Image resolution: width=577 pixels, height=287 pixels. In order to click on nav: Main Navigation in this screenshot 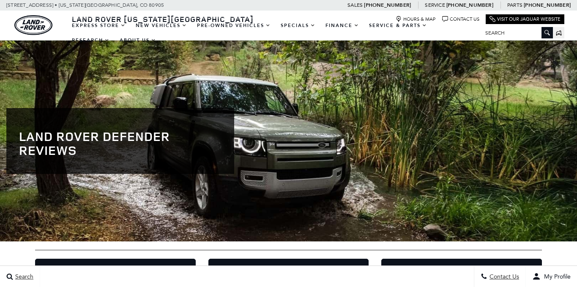, I will do `click(273, 33)`.